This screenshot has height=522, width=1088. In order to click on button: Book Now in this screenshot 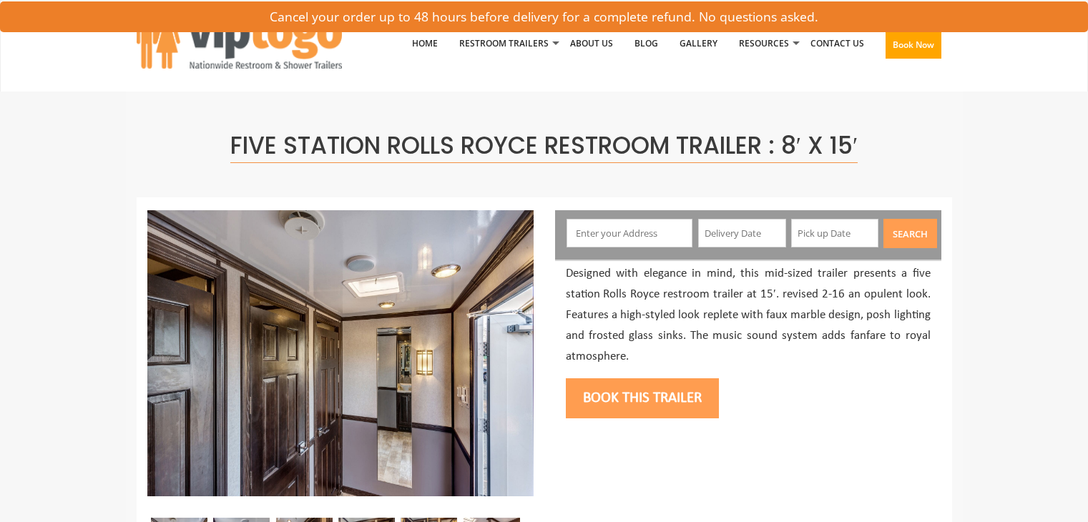, I will do `click(914, 45)`.